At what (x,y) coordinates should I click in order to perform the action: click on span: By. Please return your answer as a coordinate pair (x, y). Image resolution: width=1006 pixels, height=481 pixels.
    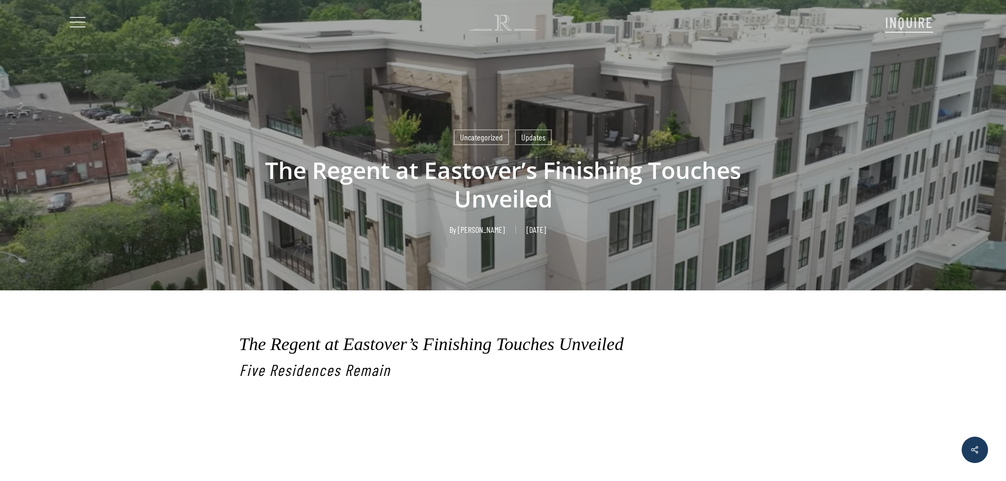
    Looking at the image, I should click on (453, 230).